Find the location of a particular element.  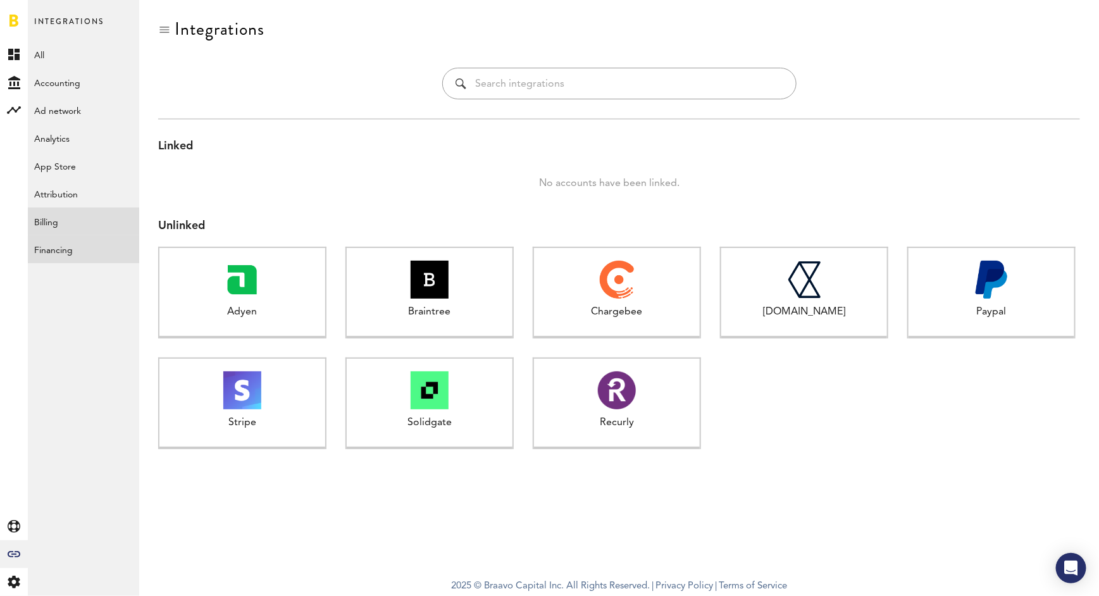

a: Billing is located at coordinates (84, 221).